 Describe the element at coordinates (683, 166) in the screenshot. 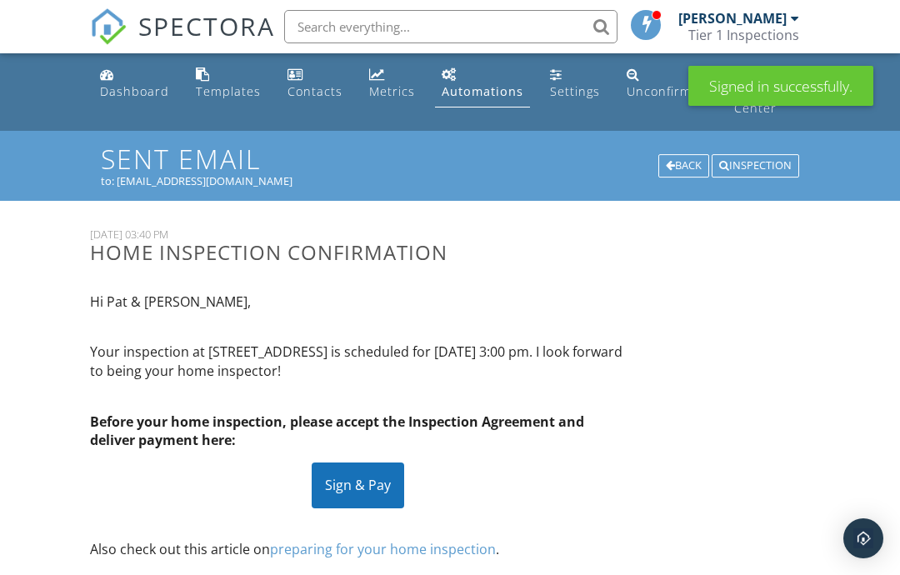

I see `div: Back` at that location.